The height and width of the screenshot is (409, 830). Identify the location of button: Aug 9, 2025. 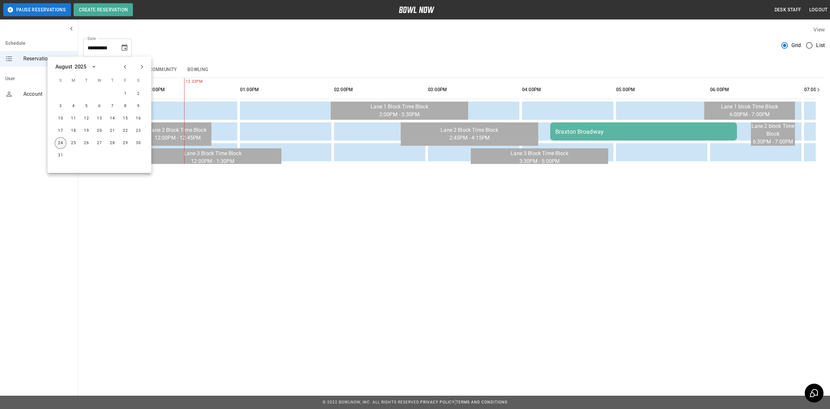
(138, 106).